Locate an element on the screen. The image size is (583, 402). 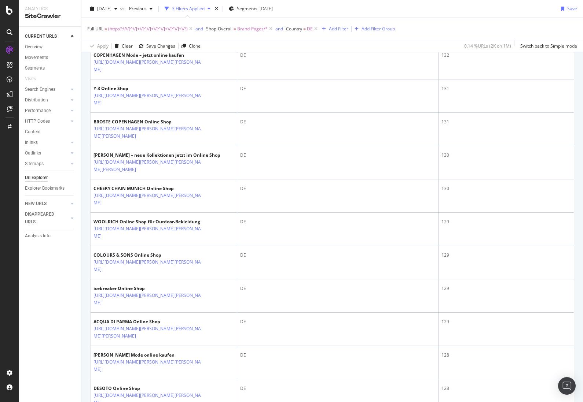
span: Country is located at coordinates (294, 29).